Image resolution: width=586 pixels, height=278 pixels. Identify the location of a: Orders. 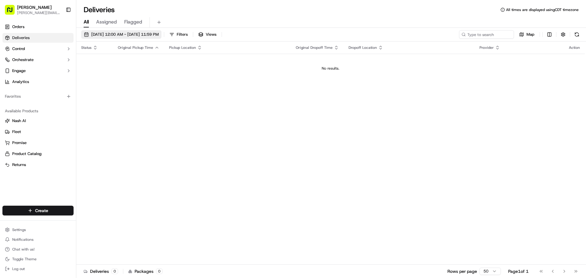
(38, 27).